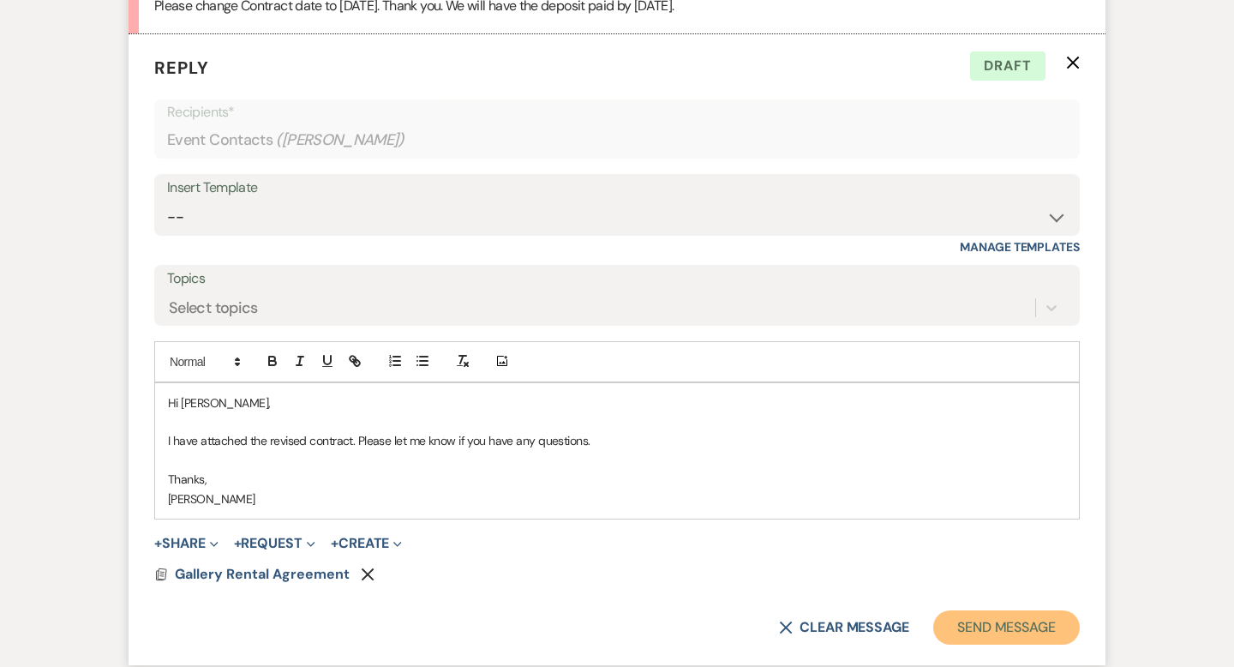 Image resolution: width=1234 pixels, height=667 pixels. Describe the element at coordinates (617, 112) in the screenshot. I see `p: Recipients*` at that location.